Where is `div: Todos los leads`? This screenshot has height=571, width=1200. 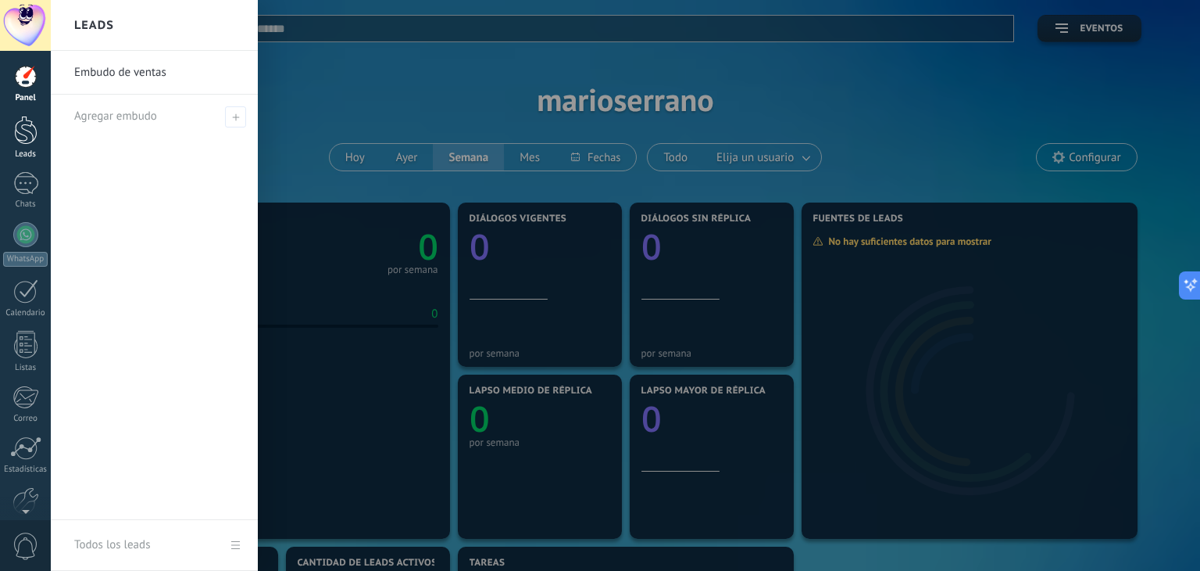 div: Todos los leads is located at coordinates (112, 545).